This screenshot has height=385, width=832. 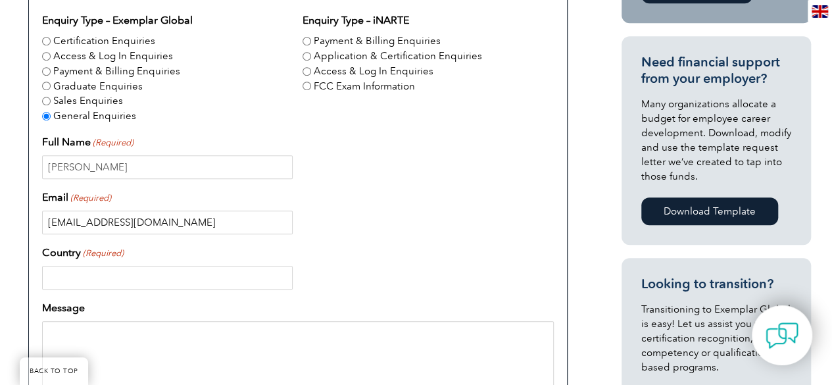 I want to click on label: Full Name, so click(x=87, y=142).